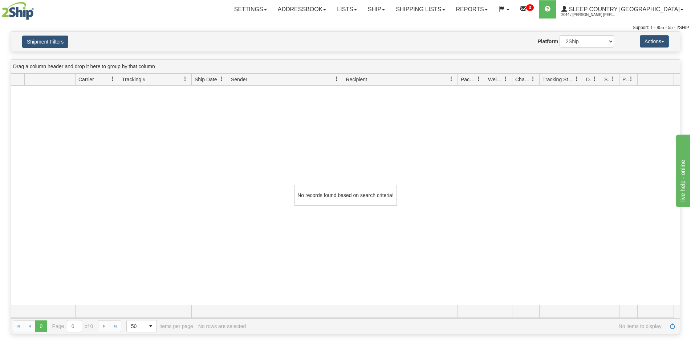 Image resolution: width=691 pixels, height=340 pixels. Describe the element at coordinates (527, 9) in the screenshot. I see `a: 3` at that location.